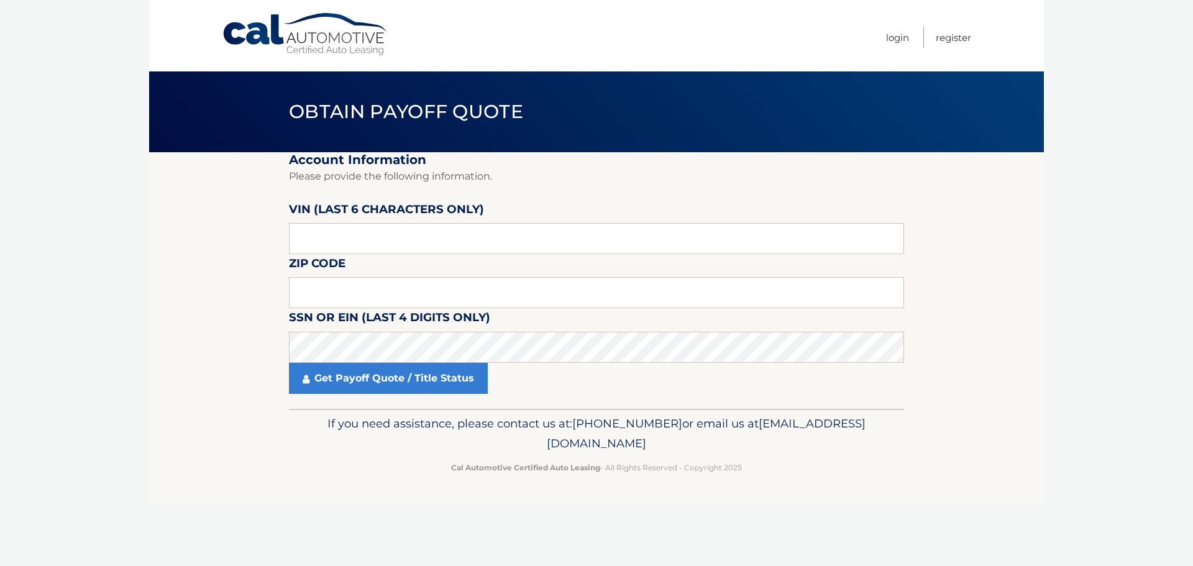 The image size is (1193, 566). What do you see at coordinates (897, 37) in the screenshot?
I see `a: Login` at bounding box center [897, 37].